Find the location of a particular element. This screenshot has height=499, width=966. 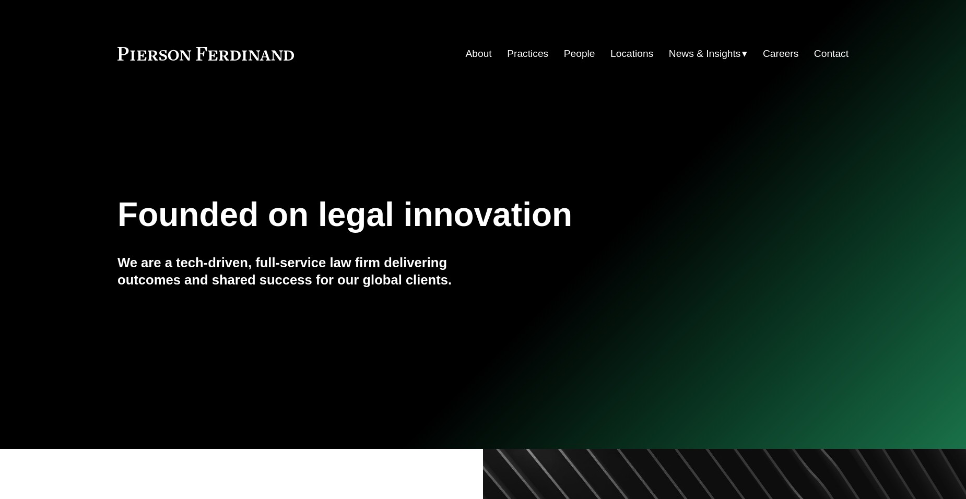

a: folder dropdown is located at coordinates (708, 54).